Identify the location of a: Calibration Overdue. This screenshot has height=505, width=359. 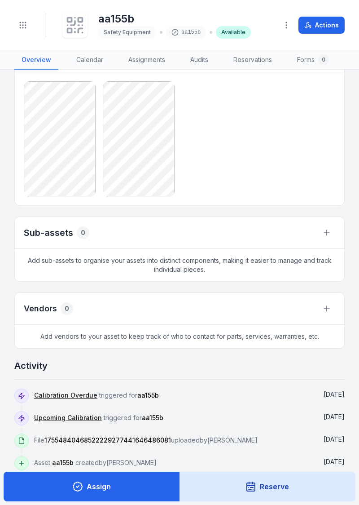
(66, 395).